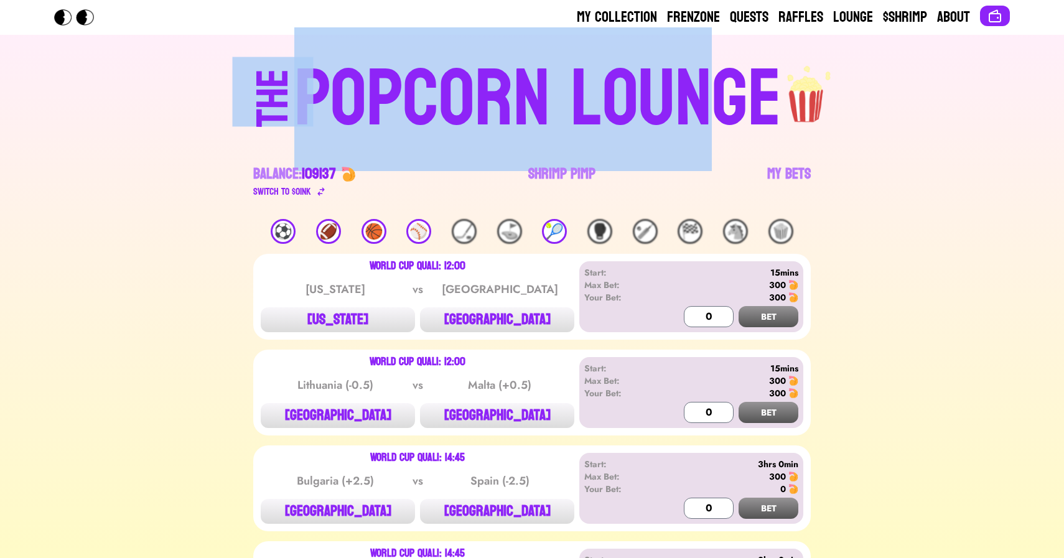 This screenshot has height=558, width=1064. What do you see at coordinates (282, 192) in the screenshot?
I see `div: Switch to $ OINK` at bounding box center [282, 192].